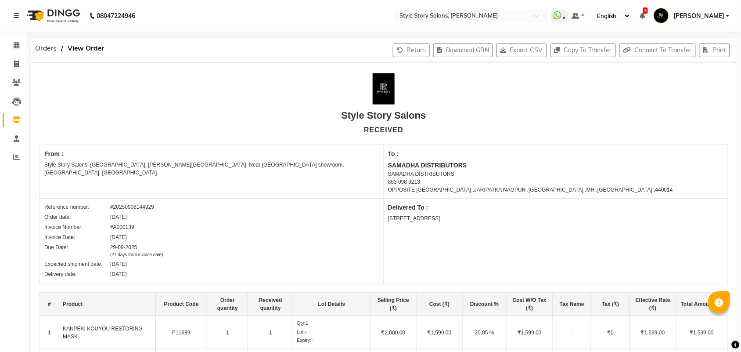  Describe the element at coordinates (301, 323) in the screenshot. I see `span: Qty:` at that location.